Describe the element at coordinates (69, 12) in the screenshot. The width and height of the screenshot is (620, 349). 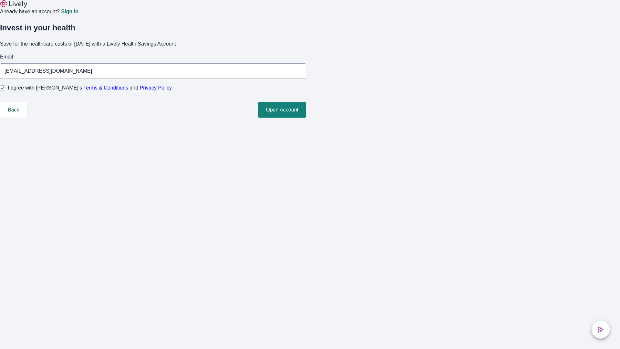
I see `a: Sign in` at that location.